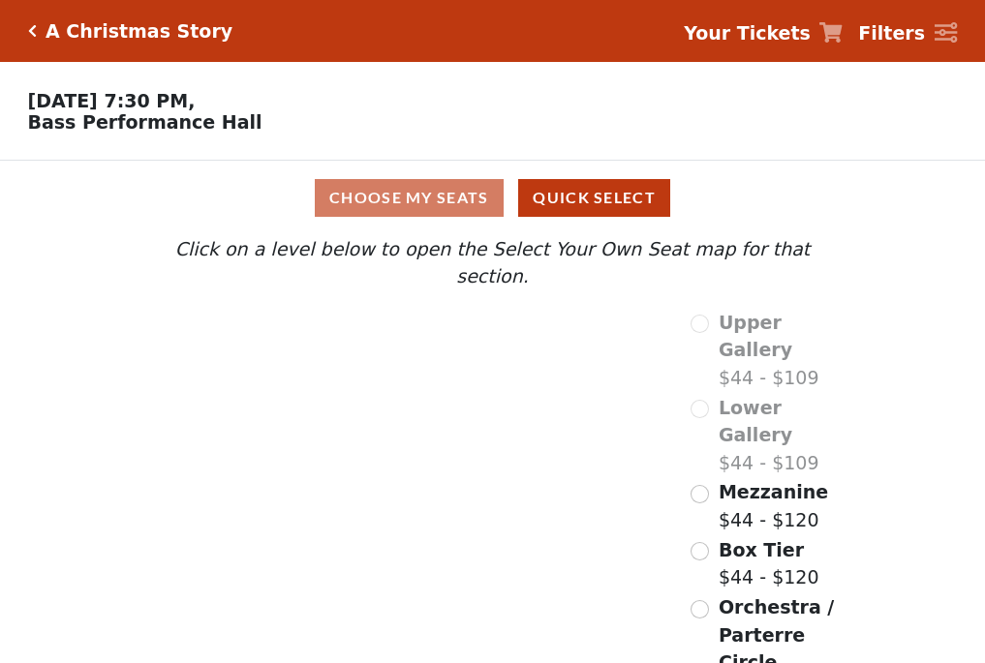 The width and height of the screenshot is (985, 663). What do you see at coordinates (891, 33) in the screenshot?
I see `strong: Filters` at bounding box center [891, 33].